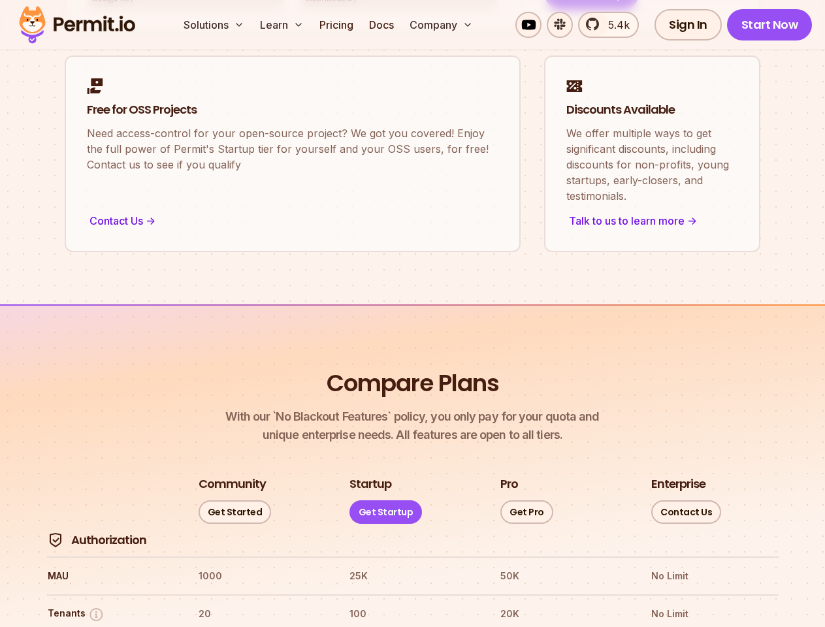 Image resolution: width=825 pixels, height=627 pixels. Describe the element at coordinates (382, 25) in the screenshot. I see `a: Docs` at that location.